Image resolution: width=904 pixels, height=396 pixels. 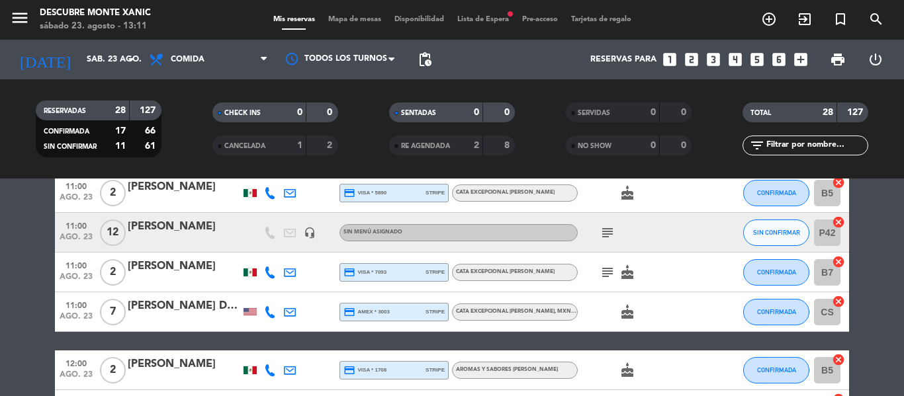 I want to click on span: visa * 1708, so click(x=365, y=371).